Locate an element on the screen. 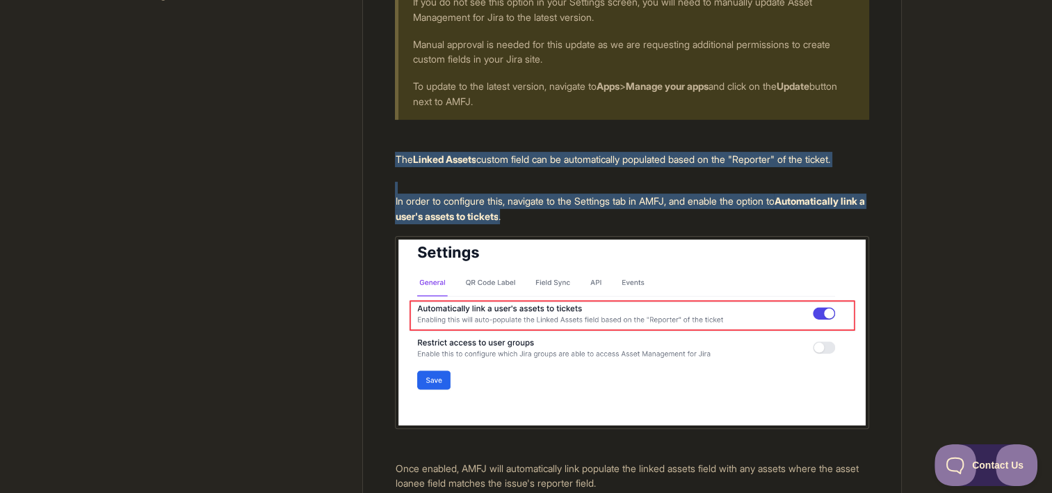 Image resolution: width=1052 pixels, height=493 pixels. p: To update to the latest version, navigate to > and click on the button next to AMFJ. is located at coordinates (632, 93).